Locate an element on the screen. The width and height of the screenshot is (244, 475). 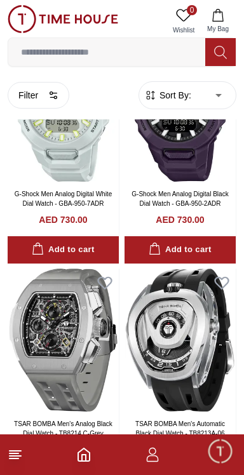
a: 0Wishlist is located at coordinates (184, 21).